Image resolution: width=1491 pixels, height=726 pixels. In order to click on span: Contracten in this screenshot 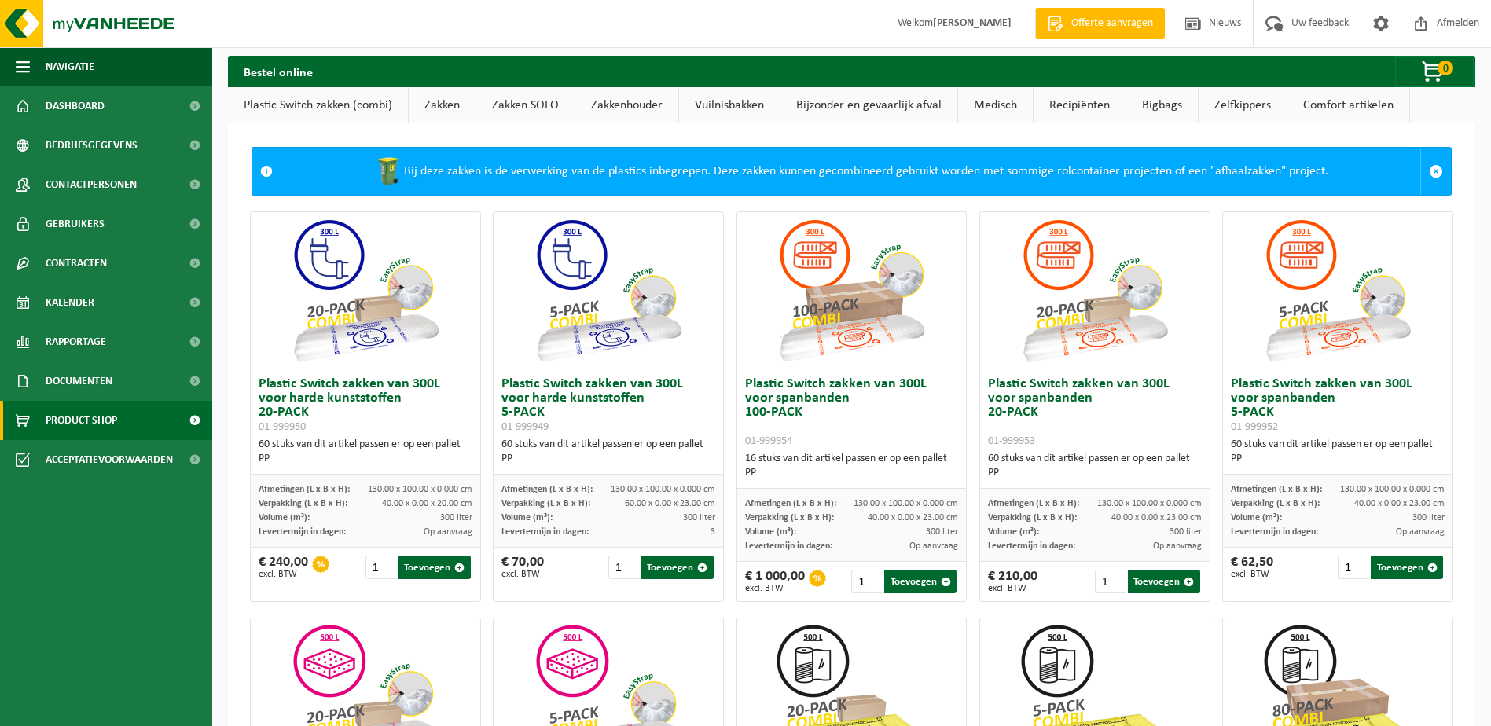, I will do `click(76, 263)`.